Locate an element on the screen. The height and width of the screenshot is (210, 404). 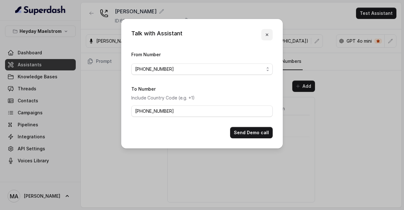
button: Send Demo call is located at coordinates (251, 132).